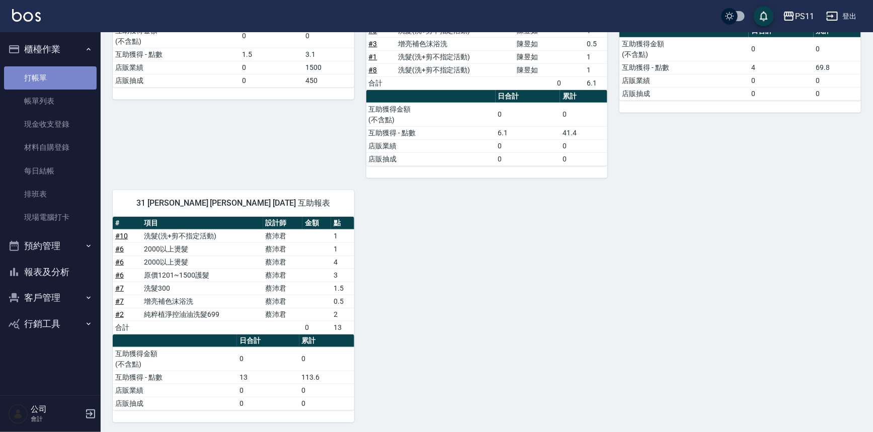 The height and width of the screenshot is (432, 873). What do you see at coordinates (342, 275) in the screenshot?
I see `td: 3` at bounding box center [342, 275].